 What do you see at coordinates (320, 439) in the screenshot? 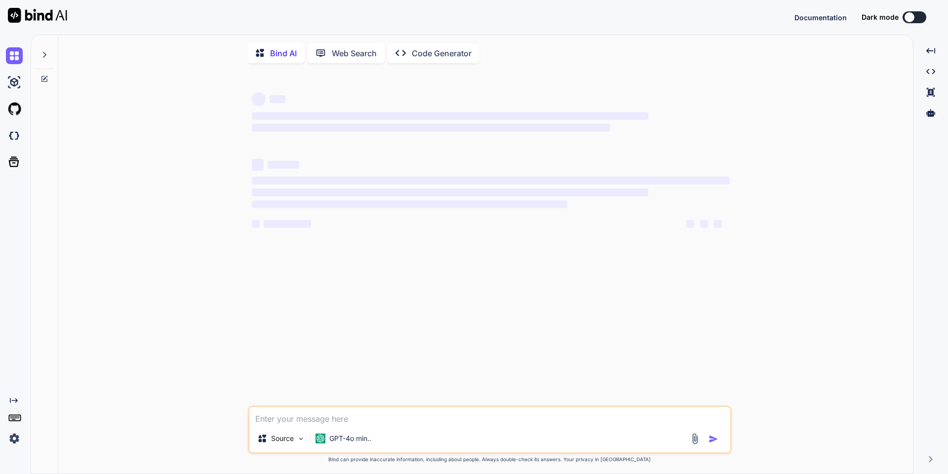
I see `img: GPT-4o mini` at bounding box center [320, 439].